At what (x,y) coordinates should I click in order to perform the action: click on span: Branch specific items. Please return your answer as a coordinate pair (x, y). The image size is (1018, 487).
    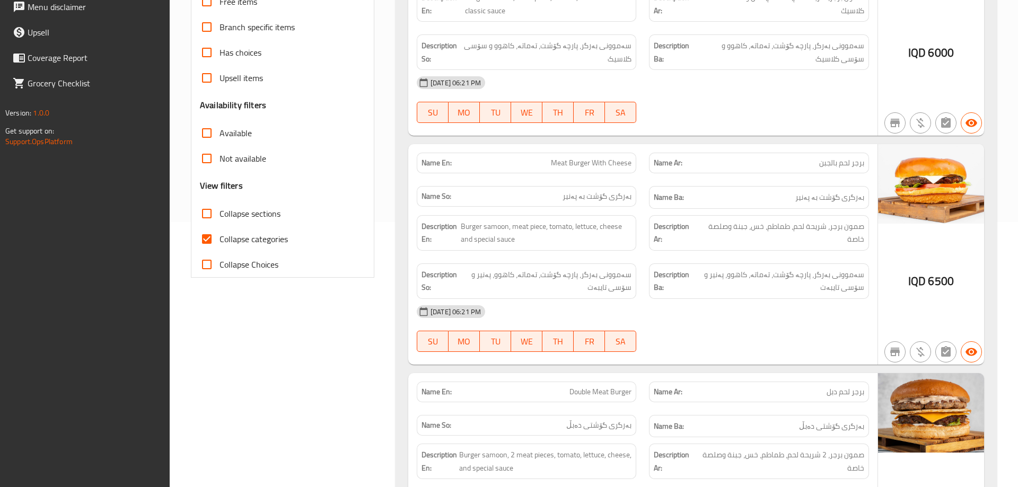
    Looking at the image, I should click on (257, 27).